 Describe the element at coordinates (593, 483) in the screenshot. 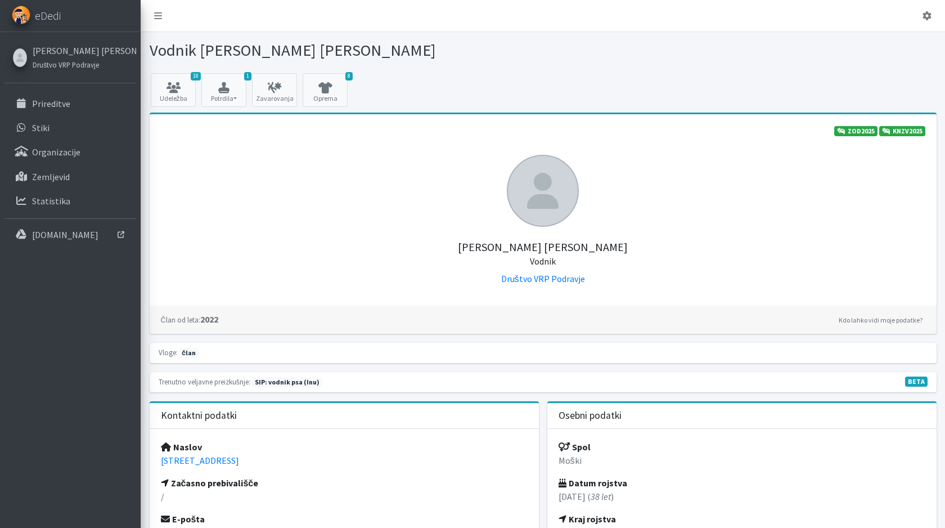

I see `strong: Datum rojstva` at that location.